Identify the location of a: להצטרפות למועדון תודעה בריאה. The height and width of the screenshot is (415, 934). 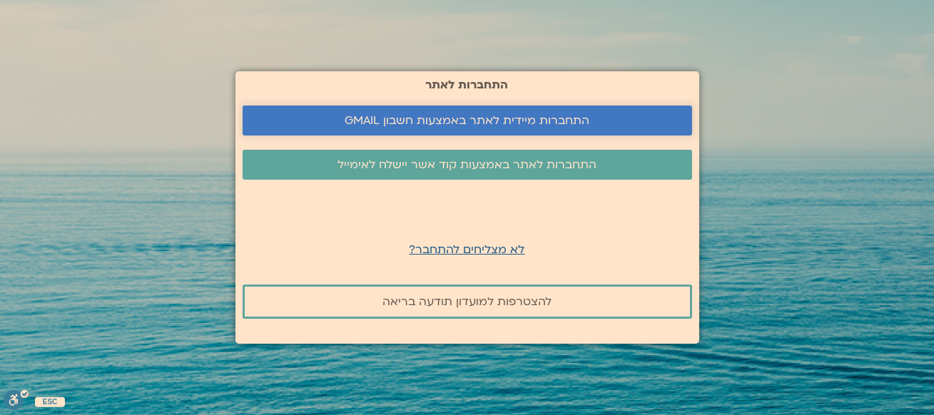
(467, 302).